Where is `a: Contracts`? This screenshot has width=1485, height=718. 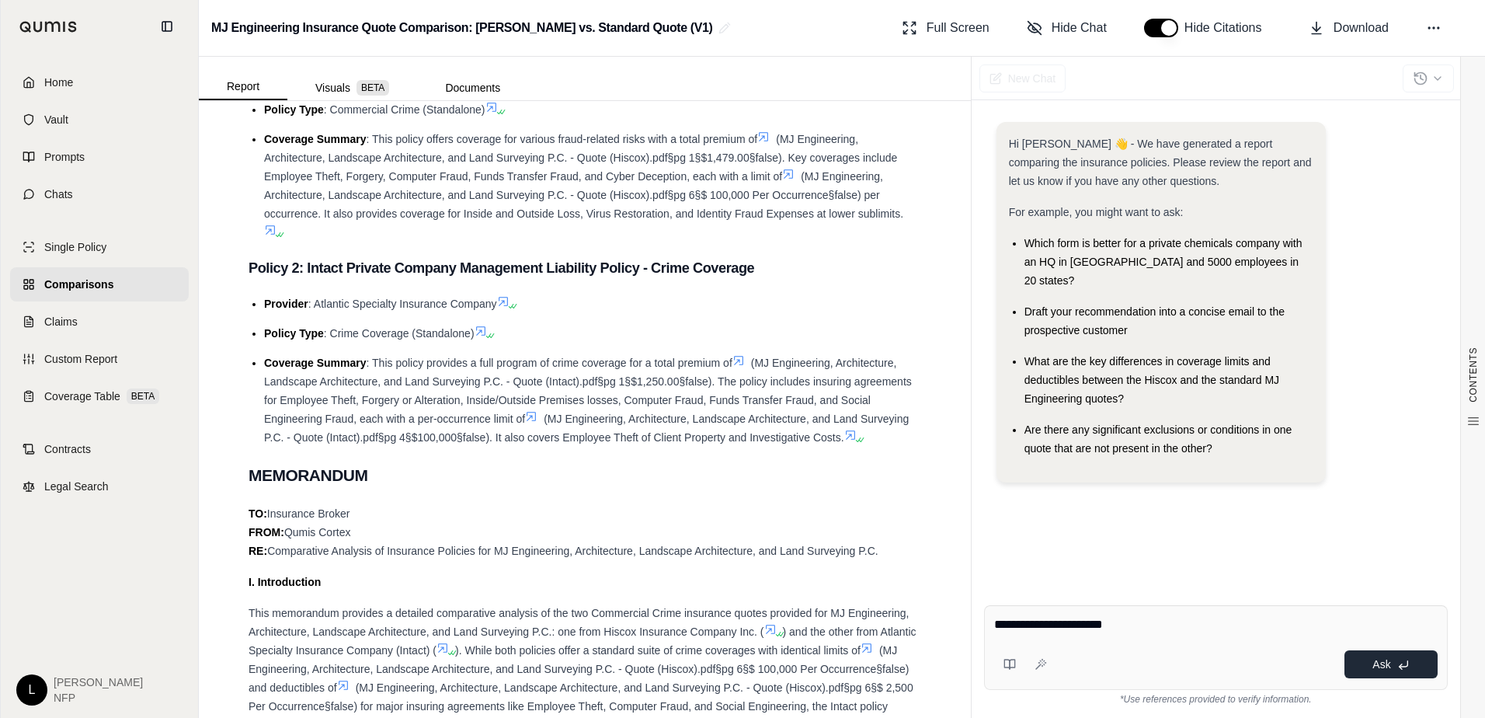
a: Contracts is located at coordinates (99, 449).